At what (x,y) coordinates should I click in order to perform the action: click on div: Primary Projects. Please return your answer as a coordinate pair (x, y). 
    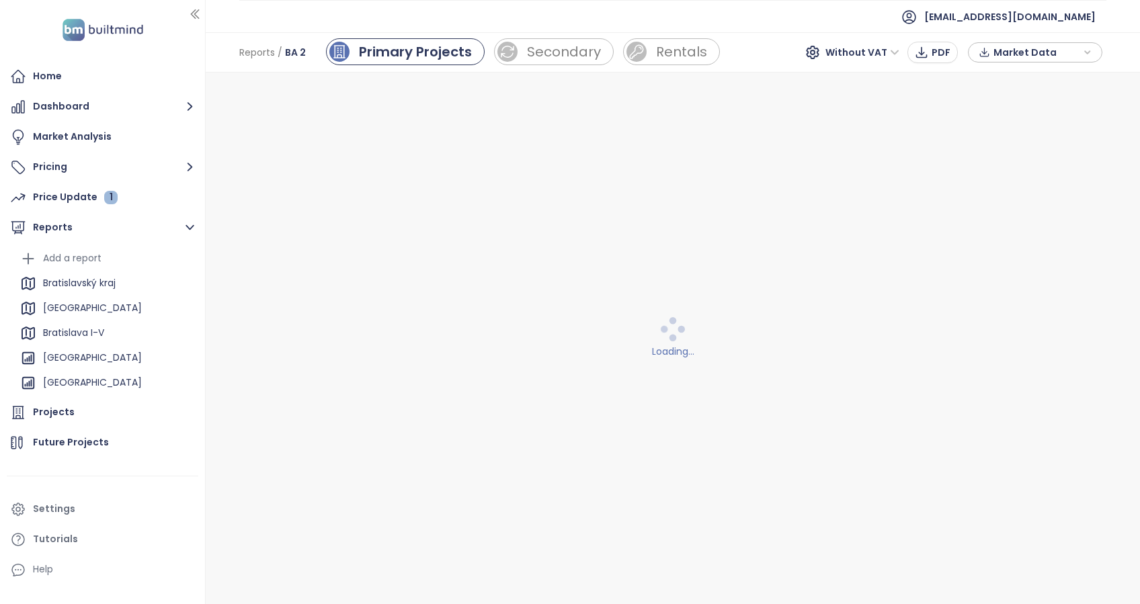
    Looking at the image, I should click on (415, 52).